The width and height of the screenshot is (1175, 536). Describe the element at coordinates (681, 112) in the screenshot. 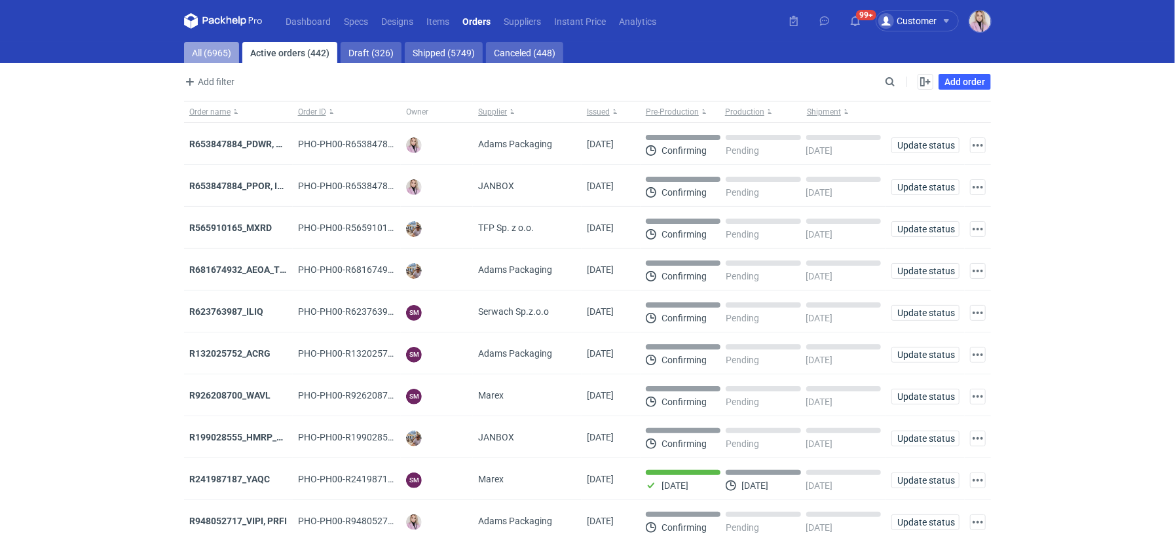

I see `button: Pre-Production` at that location.